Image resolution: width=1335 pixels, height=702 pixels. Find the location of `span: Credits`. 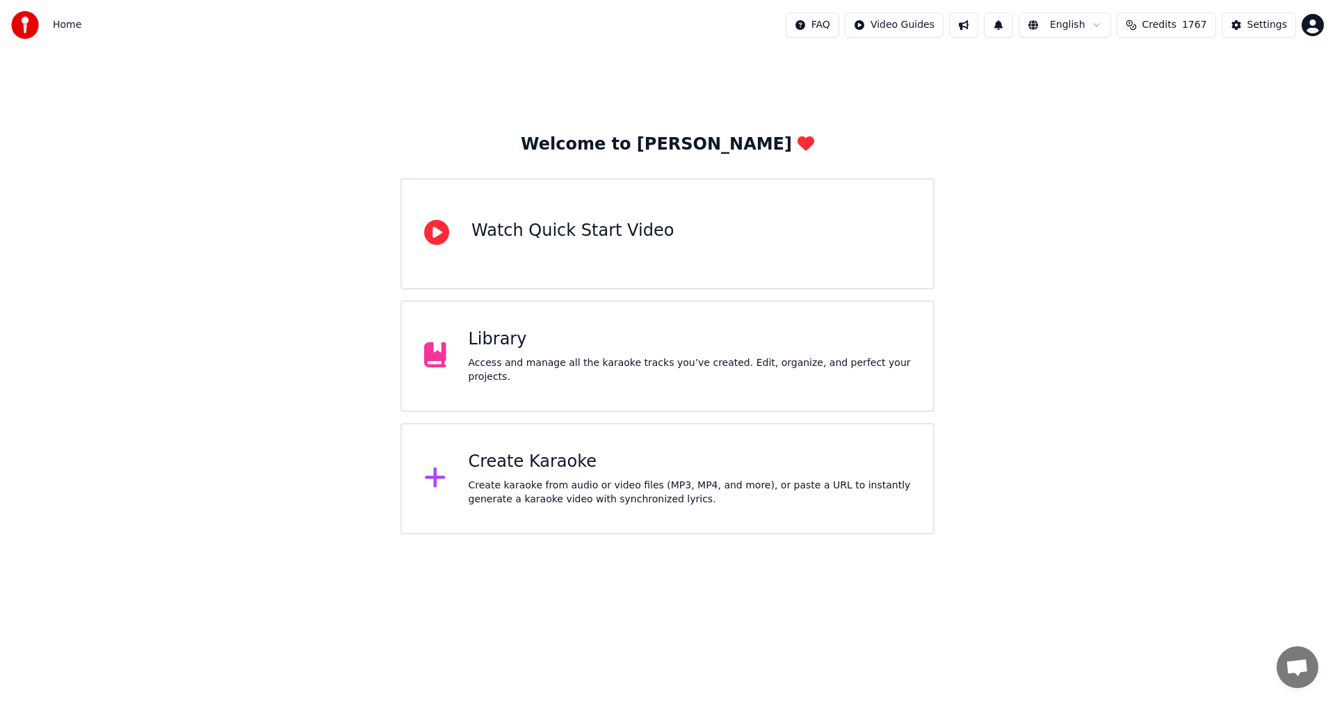

span: Credits is located at coordinates (1159, 25).